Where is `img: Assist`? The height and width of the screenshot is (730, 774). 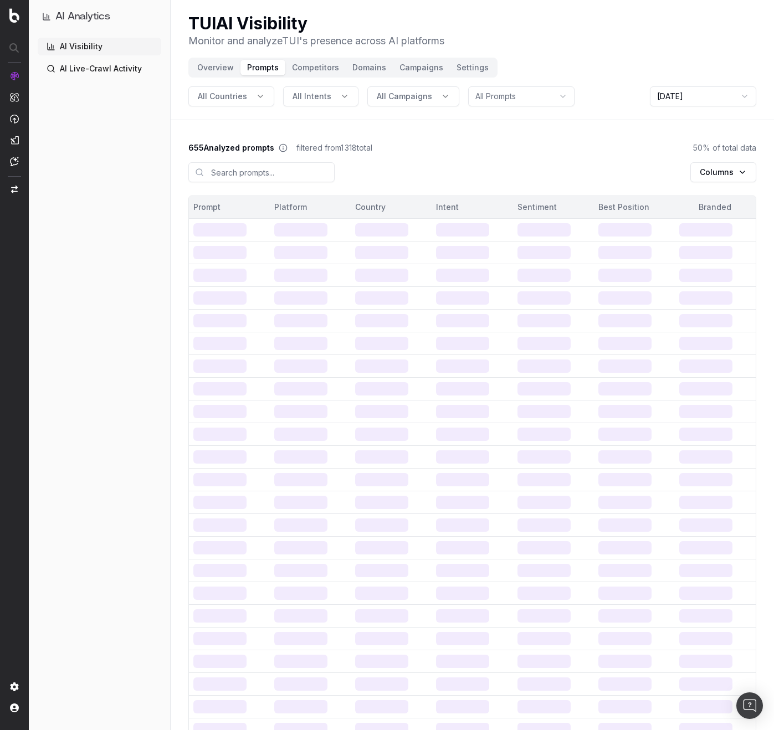 img: Assist is located at coordinates (14, 161).